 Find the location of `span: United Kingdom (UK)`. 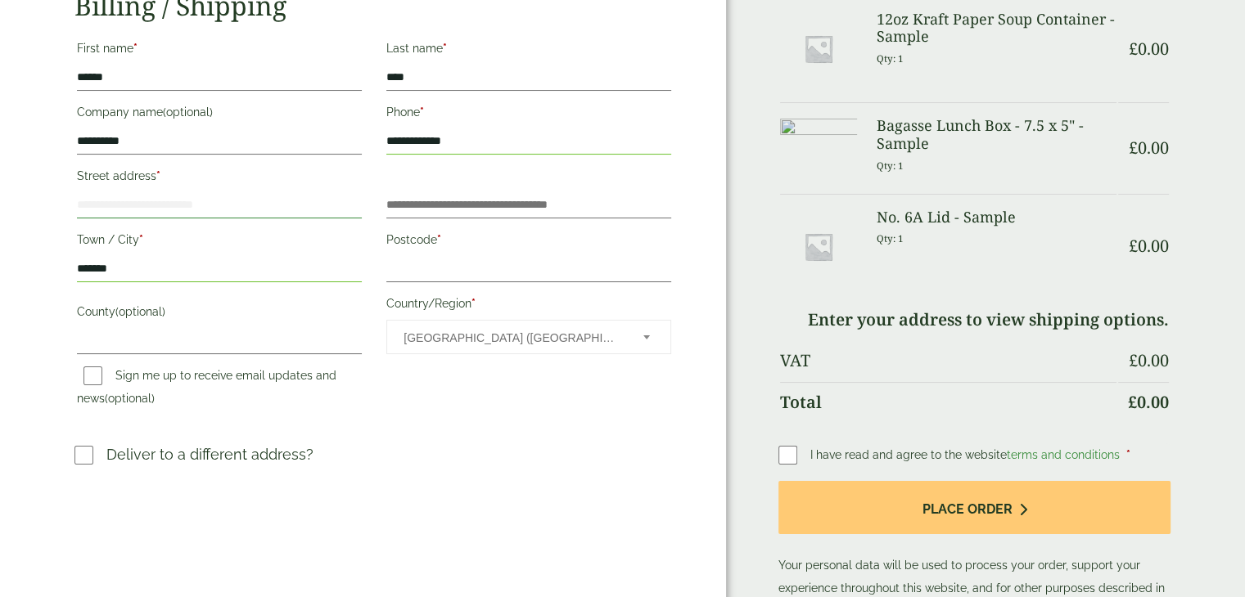

span: United Kingdom (UK) is located at coordinates (512, 338).